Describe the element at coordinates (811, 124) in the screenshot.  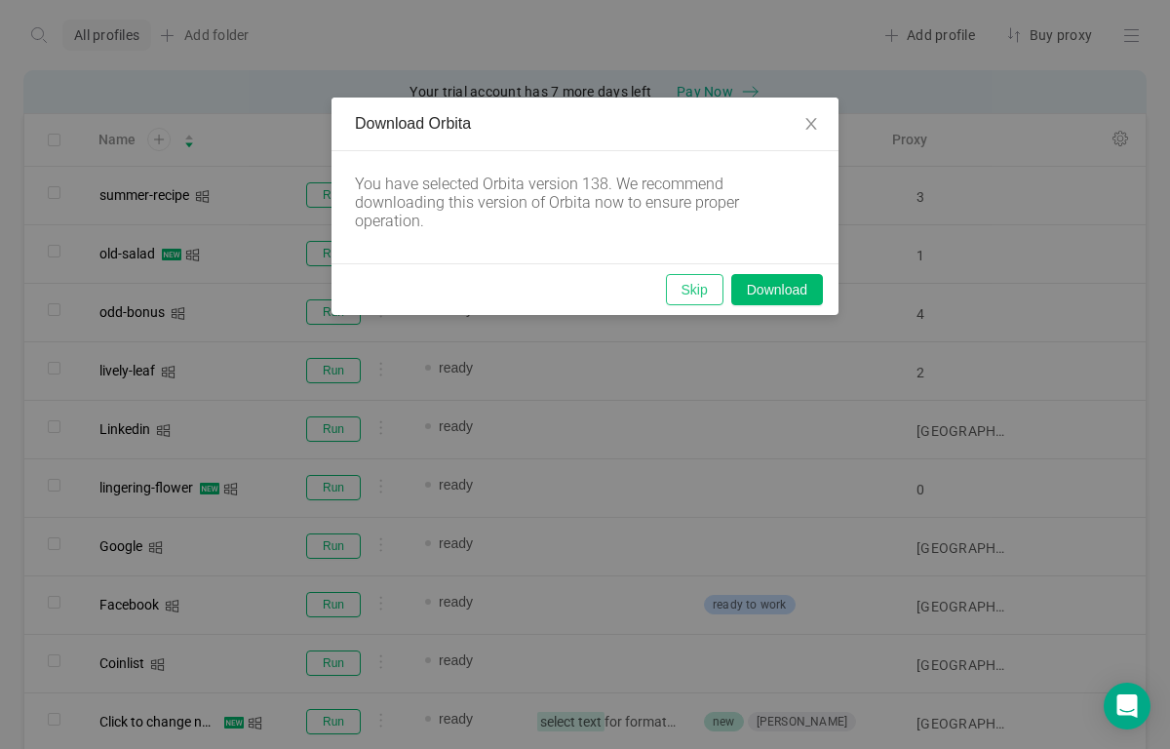
I see `i: icon: close` at that location.